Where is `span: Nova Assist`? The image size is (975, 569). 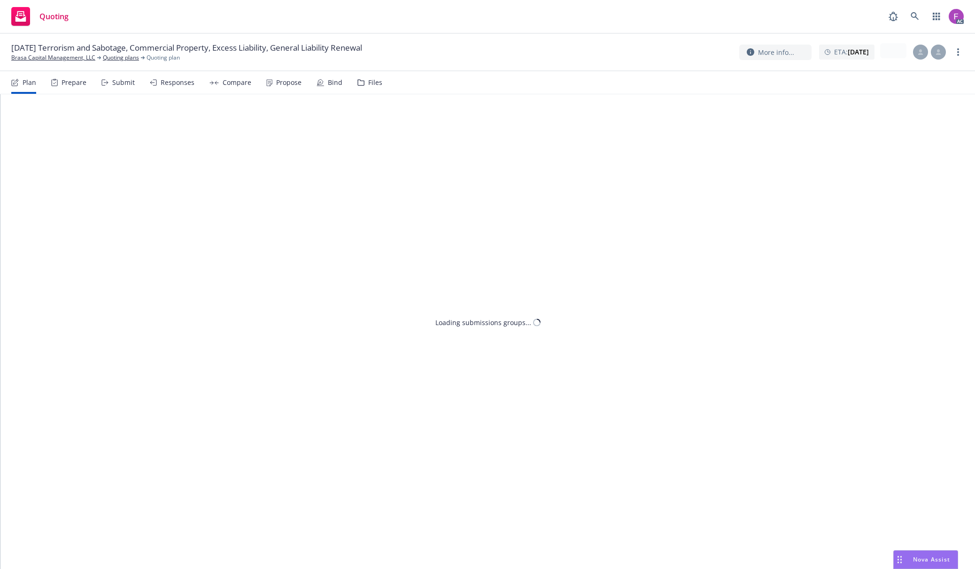
span: Nova Assist is located at coordinates (931, 560).